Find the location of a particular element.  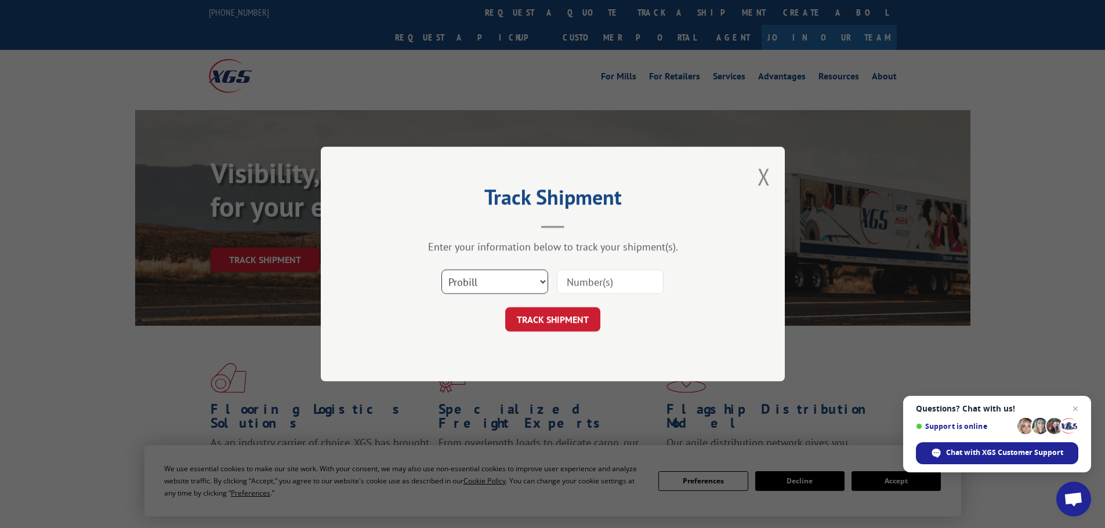

div: Chat with XGS Customer Support is located at coordinates (997, 453).